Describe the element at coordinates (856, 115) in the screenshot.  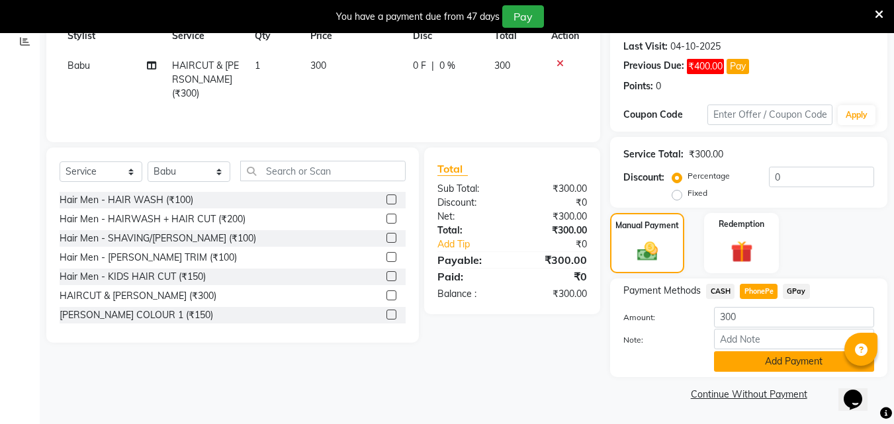
I see `button: Apply` at that location.